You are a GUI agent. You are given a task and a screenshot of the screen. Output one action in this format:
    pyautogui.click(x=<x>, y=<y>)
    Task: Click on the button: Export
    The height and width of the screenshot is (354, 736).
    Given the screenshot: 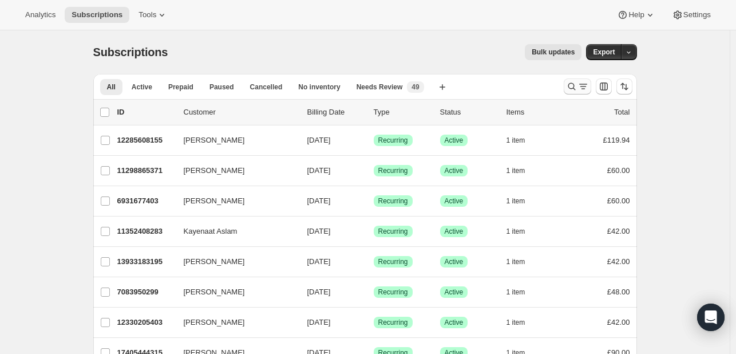 What is the action you would take?
    pyautogui.click(x=604, y=52)
    